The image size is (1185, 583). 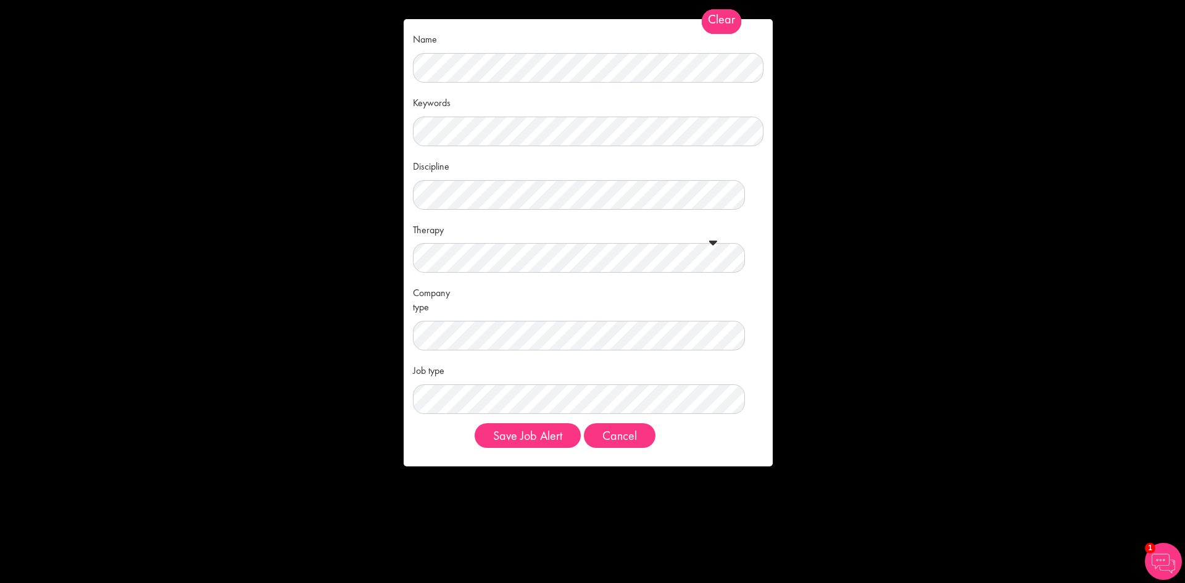 What do you see at coordinates (439, 298) in the screenshot?
I see `label: Company type` at bounding box center [439, 298].